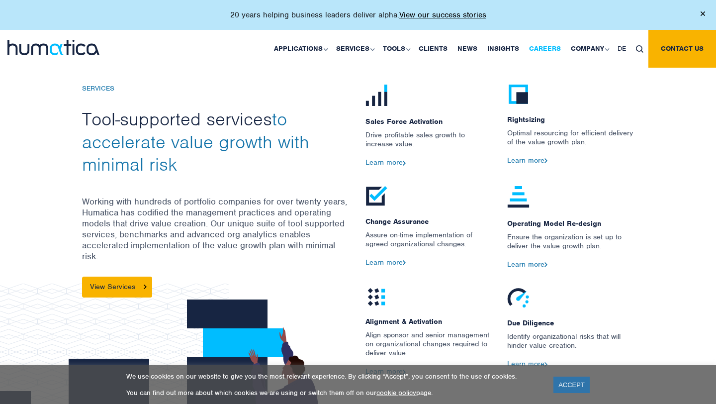  What do you see at coordinates (429, 219) in the screenshot?
I see `span: Change Assurance` at bounding box center [429, 219].